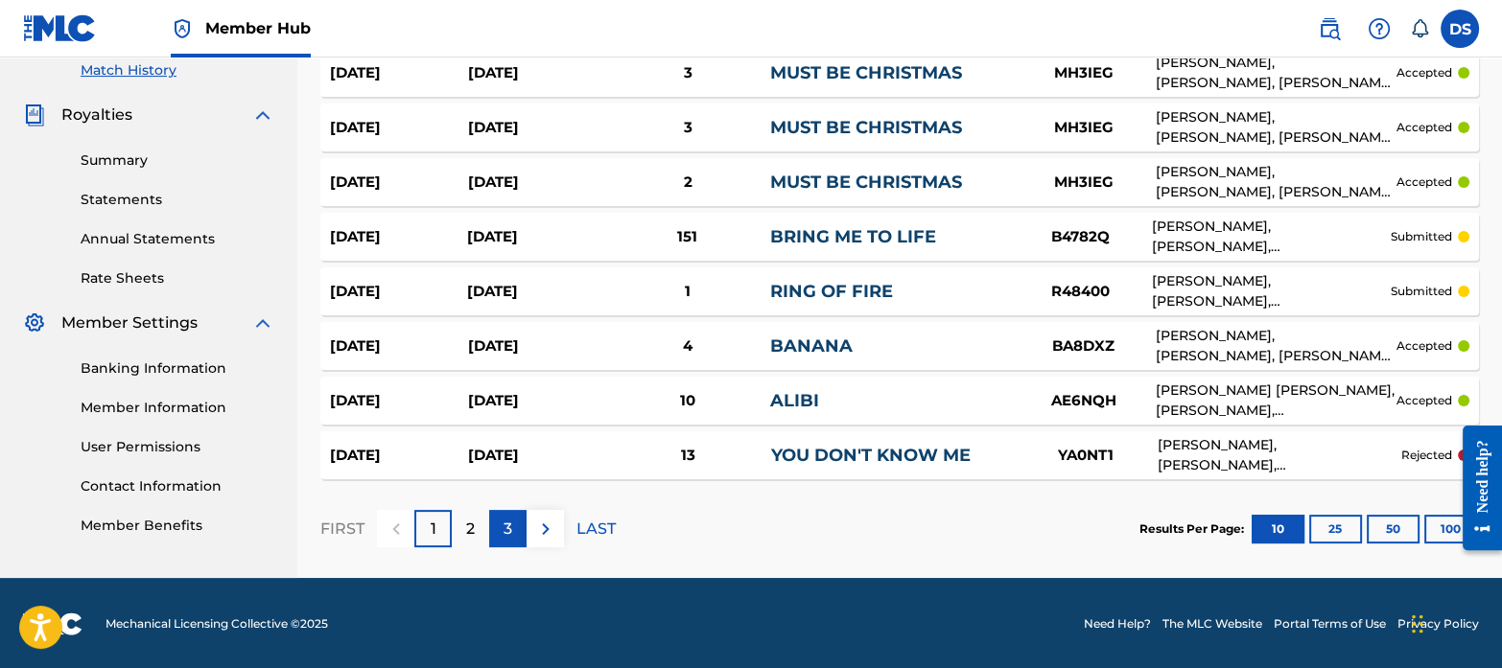 This screenshot has height=668, width=1502. Describe the element at coordinates (1080, 291) in the screenshot. I see `div: R48400` at that location.